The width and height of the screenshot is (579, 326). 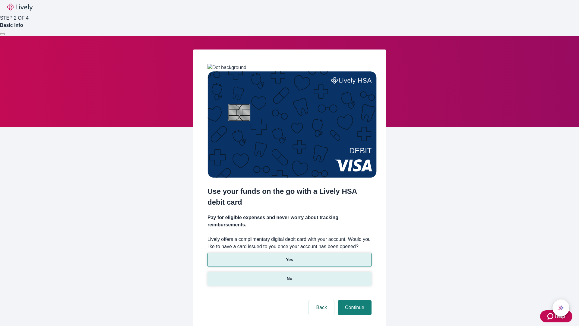 What do you see at coordinates (290, 259) in the screenshot?
I see `p: Yes` at bounding box center [290, 259].